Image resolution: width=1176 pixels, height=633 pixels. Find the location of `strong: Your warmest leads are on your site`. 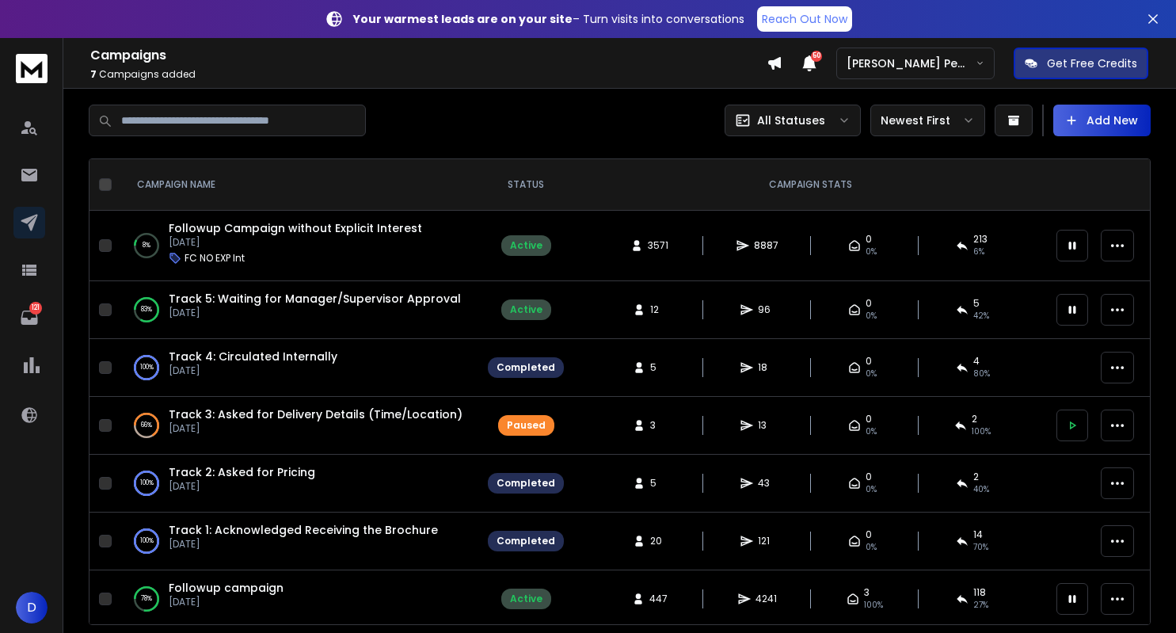

strong: Your warmest leads are on your site is located at coordinates (463, 19).